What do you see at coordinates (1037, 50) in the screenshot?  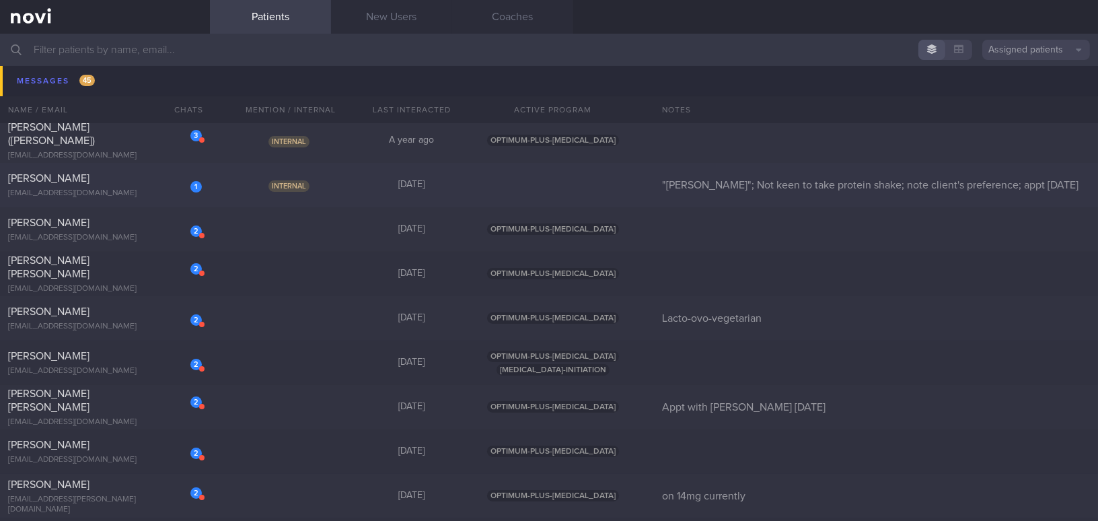 I see `button: Assigned patients` at bounding box center [1037, 50].